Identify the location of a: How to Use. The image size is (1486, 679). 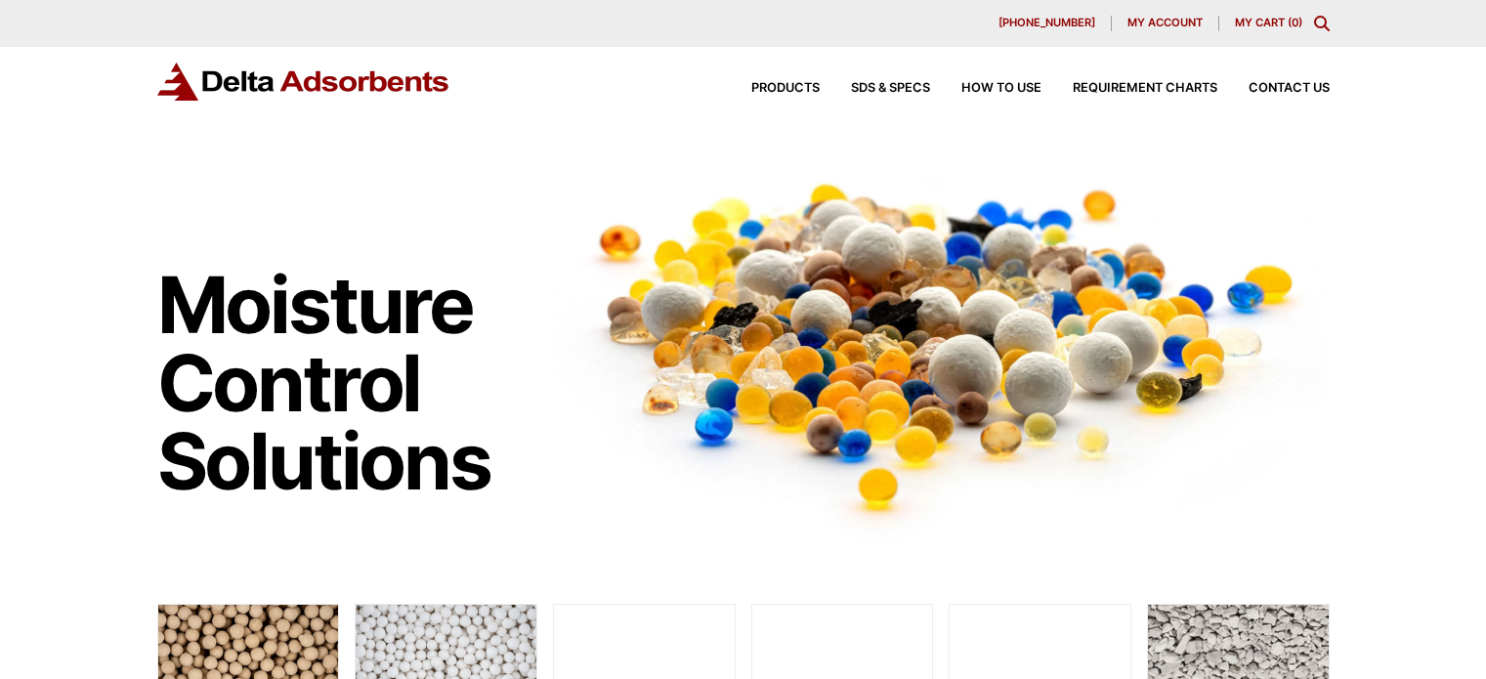
(986, 88).